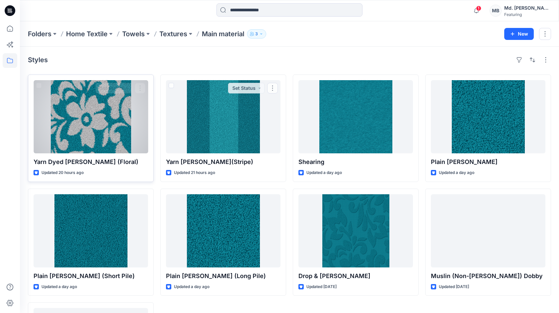 The height and width of the screenshot is (313, 559). Describe the element at coordinates (528, 14) in the screenshot. I see `div: Featuring` at that location.